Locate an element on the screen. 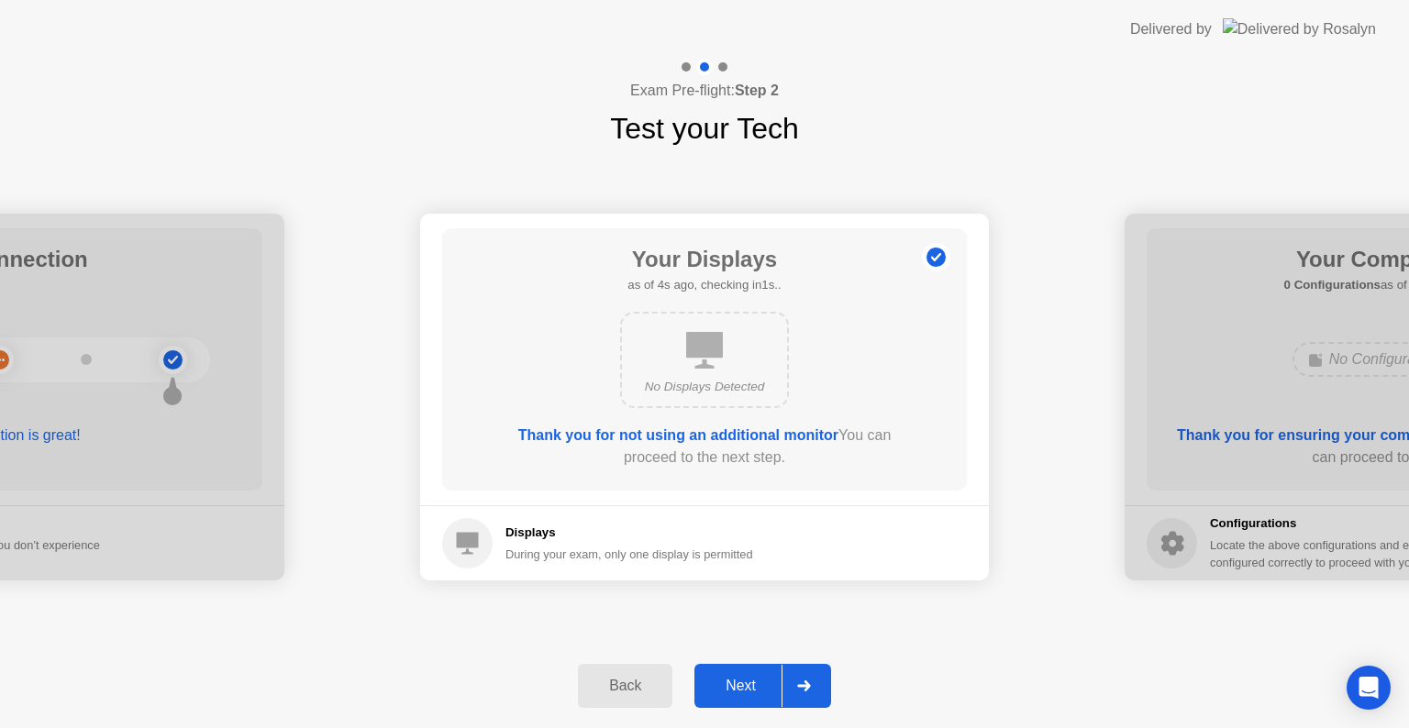 The image size is (1409, 728). img: Delivered by Rosalyn is located at coordinates (1299, 28).